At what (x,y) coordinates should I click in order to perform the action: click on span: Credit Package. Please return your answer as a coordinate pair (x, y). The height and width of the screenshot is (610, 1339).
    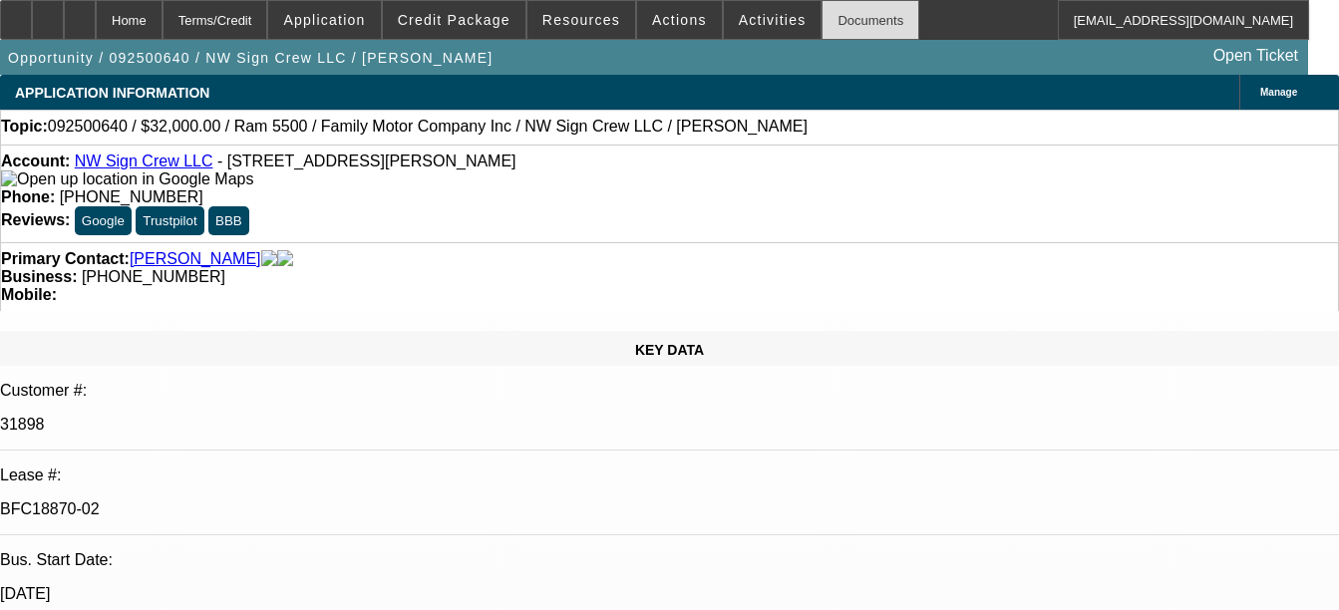
    Looking at the image, I should click on (454, 20).